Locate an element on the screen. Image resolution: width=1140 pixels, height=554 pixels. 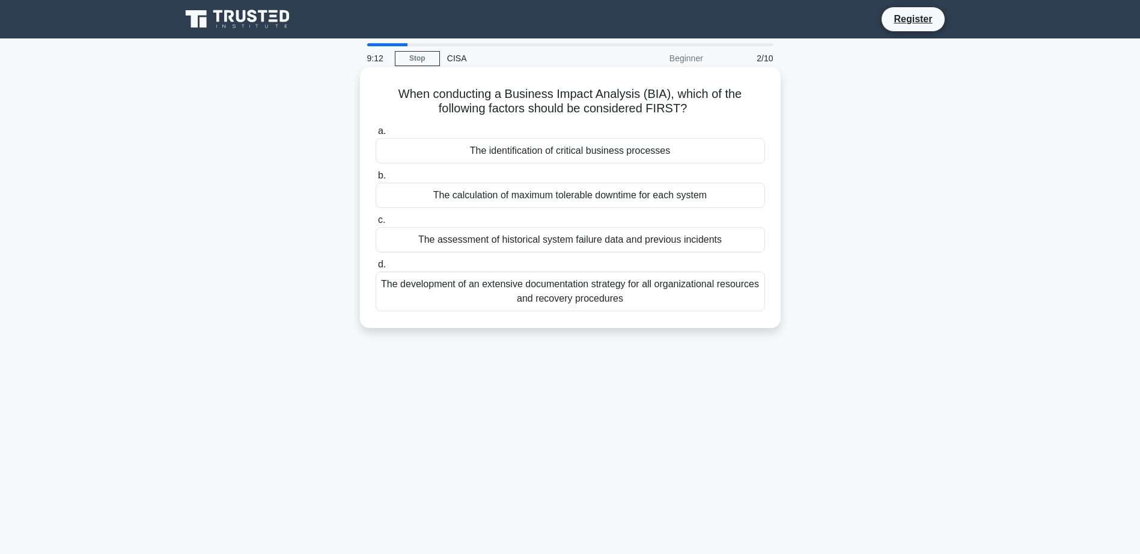
div: 9:12 is located at coordinates (377, 58).